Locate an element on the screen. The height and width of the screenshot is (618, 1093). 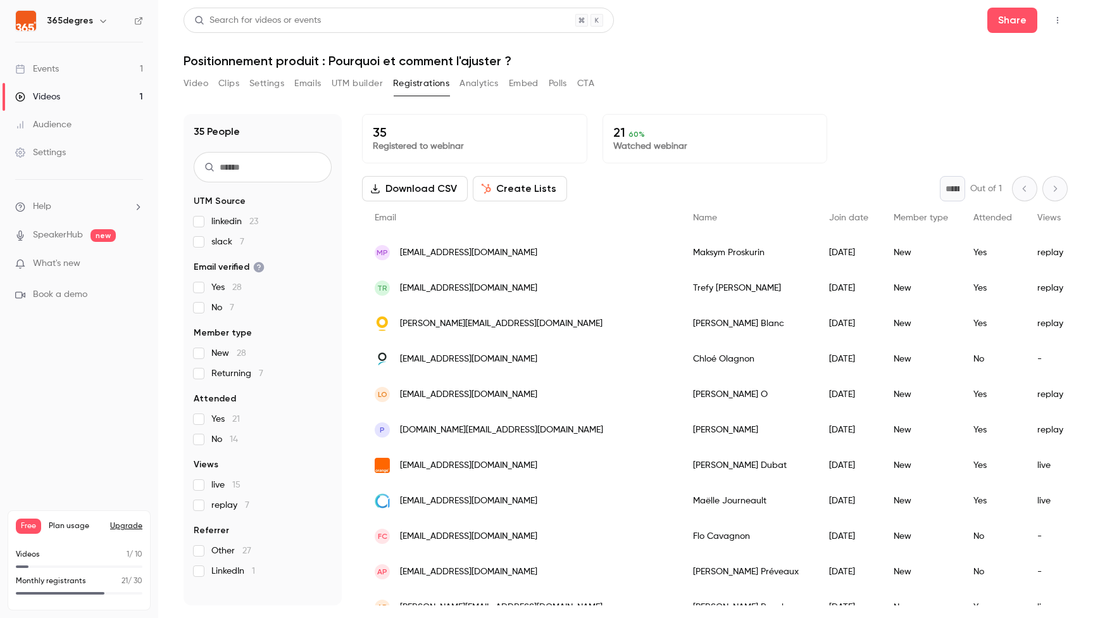
span: Referrer is located at coordinates (211, 531).